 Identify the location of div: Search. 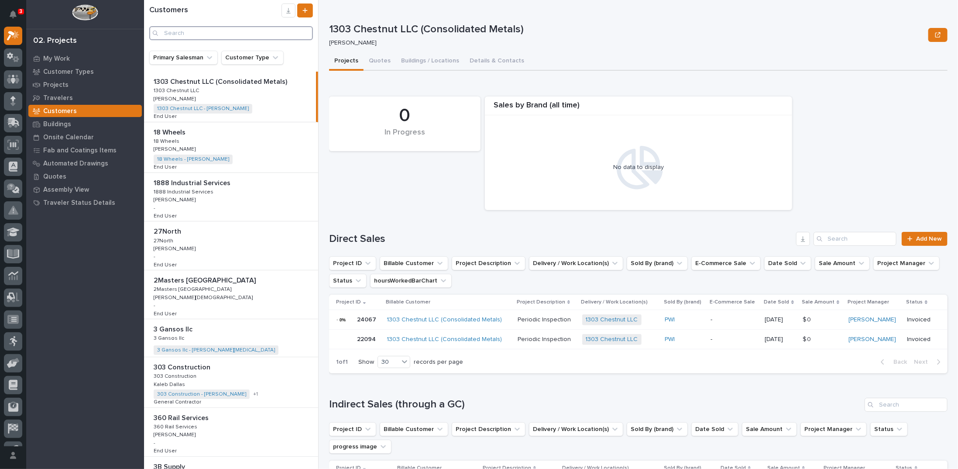
(906, 405).